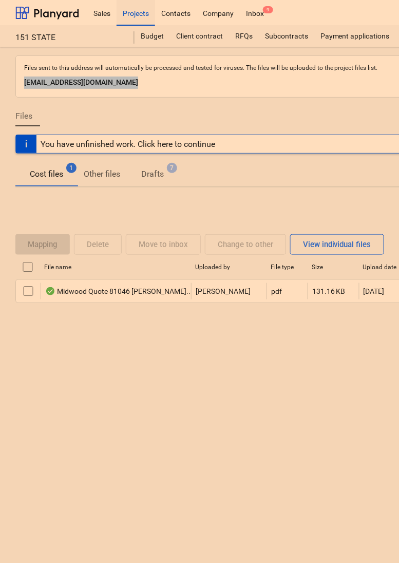 The width and height of the screenshot is (399, 563). Describe the element at coordinates (287, 36) in the screenshot. I see `div: Subcontracts` at that location.